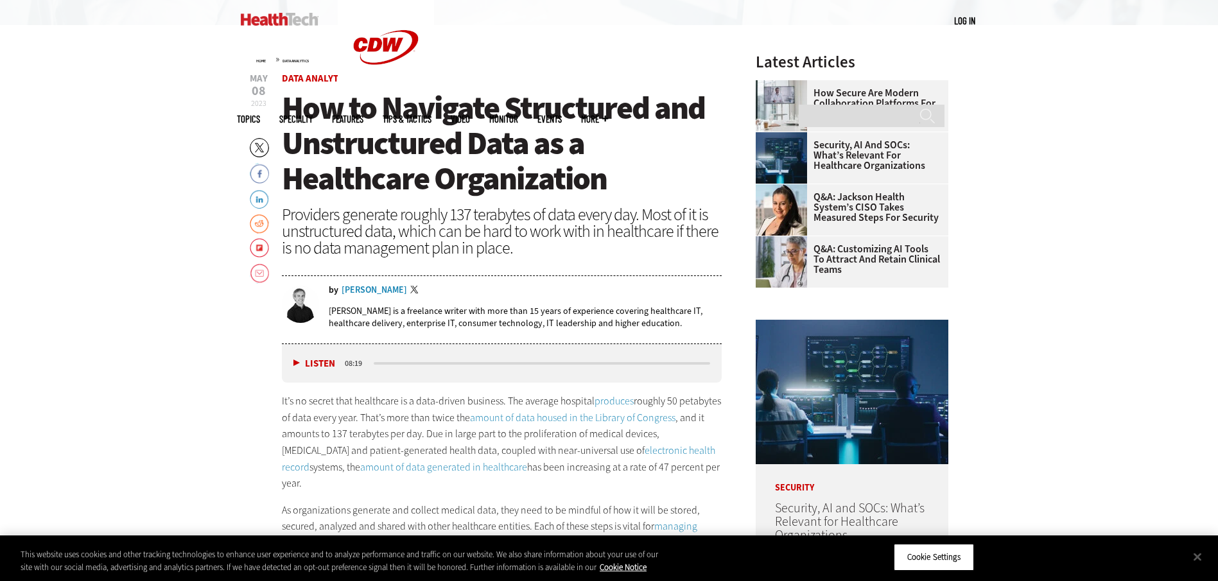 Image resolution: width=1218 pixels, height=581 pixels. I want to click on a: Tips & Tactics, so click(407, 119).